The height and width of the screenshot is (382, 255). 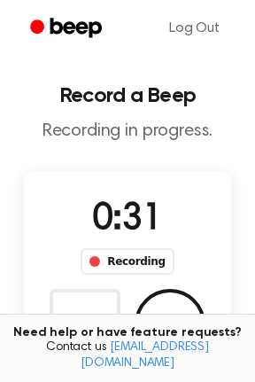 I want to click on div: Recording, so click(x=127, y=261).